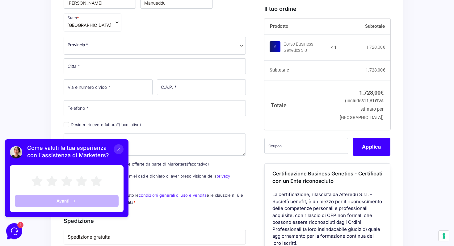  Describe the element at coordinates (108, 87) in the screenshot. I see `input: Via e numero civico *` at that location.